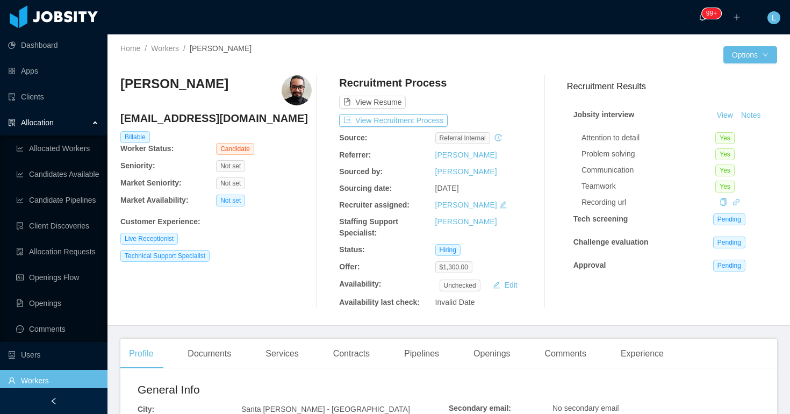 Image resolution: width=790 pixels, height=414 pixels. What do you see at coordinates (480, 408) in the screenshot?
I see `b: Secondary email:` at bounding box center [480, 408].